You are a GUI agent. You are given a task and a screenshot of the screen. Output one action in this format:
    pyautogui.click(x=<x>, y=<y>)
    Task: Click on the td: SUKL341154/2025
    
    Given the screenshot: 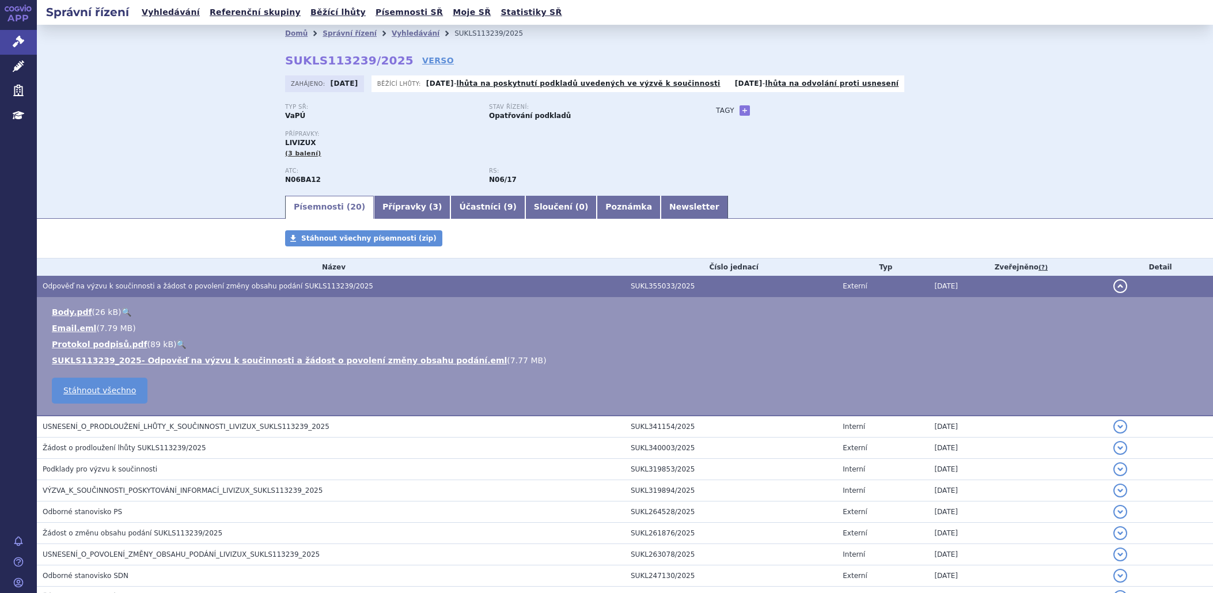 What is the action you would take?
    pyautogui.click(x=731, y=427)
    